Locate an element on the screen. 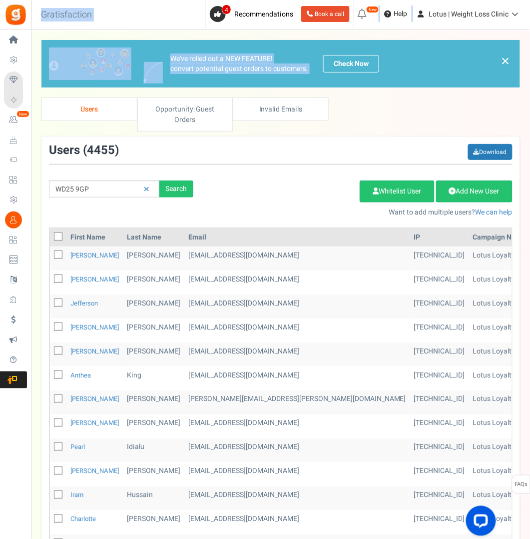 Image resolution: width=530 pixels, height=539 pixels. a: Book a call is located at coordinates (325, 14).